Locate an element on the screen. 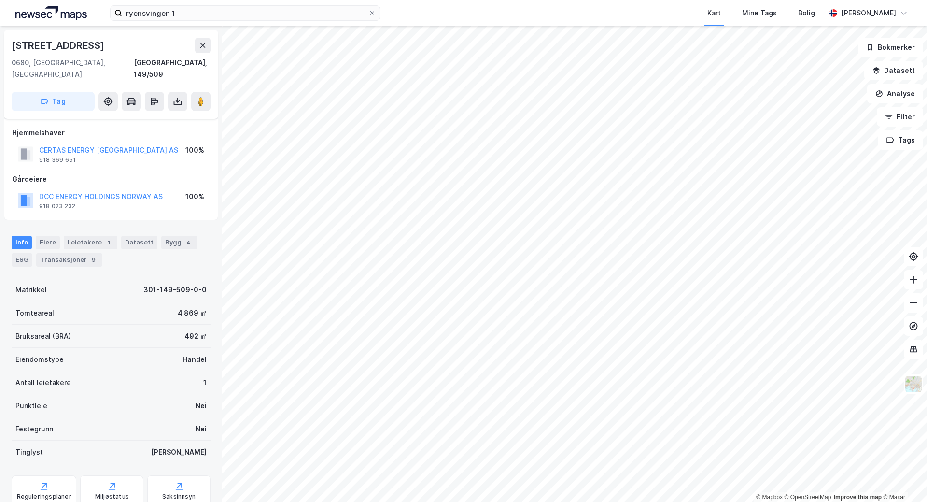 The image size is (927, 502). div: 918 023 232 is located at coordinates (57, 206).